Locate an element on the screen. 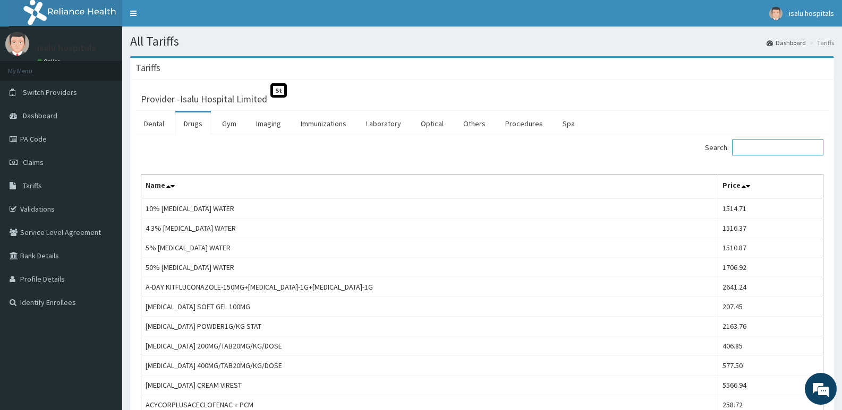  span: We're online! is located at coordinates (104, 187).